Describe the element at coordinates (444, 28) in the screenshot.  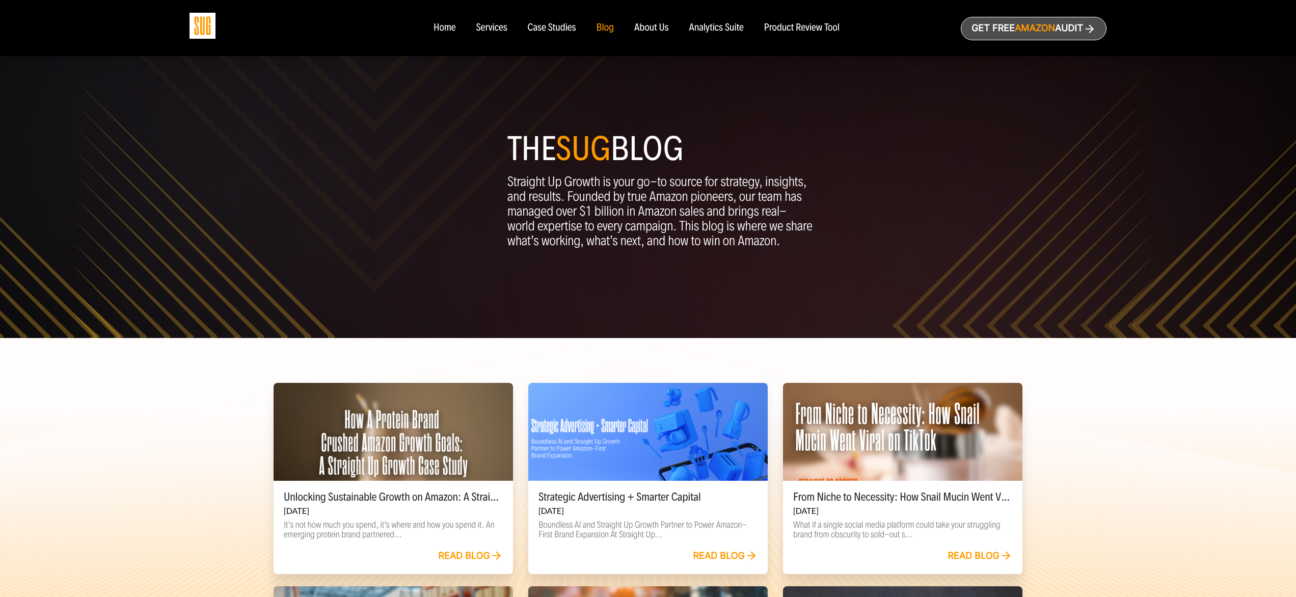
I see `a: Home` at that location.